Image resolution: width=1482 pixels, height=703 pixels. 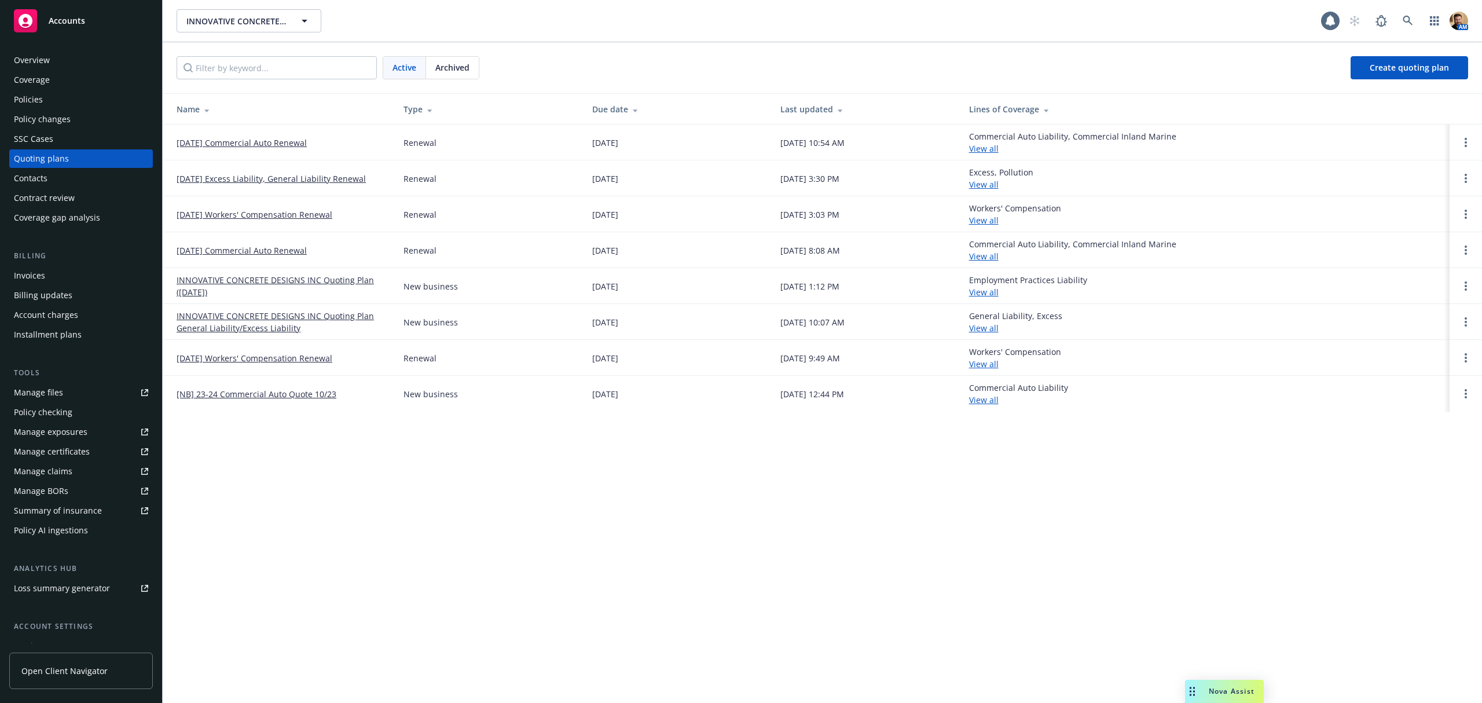 What do you see at coordinates (81, 60) in the screenshot?
I see `a: Overview` at bounding box center [81, 60].